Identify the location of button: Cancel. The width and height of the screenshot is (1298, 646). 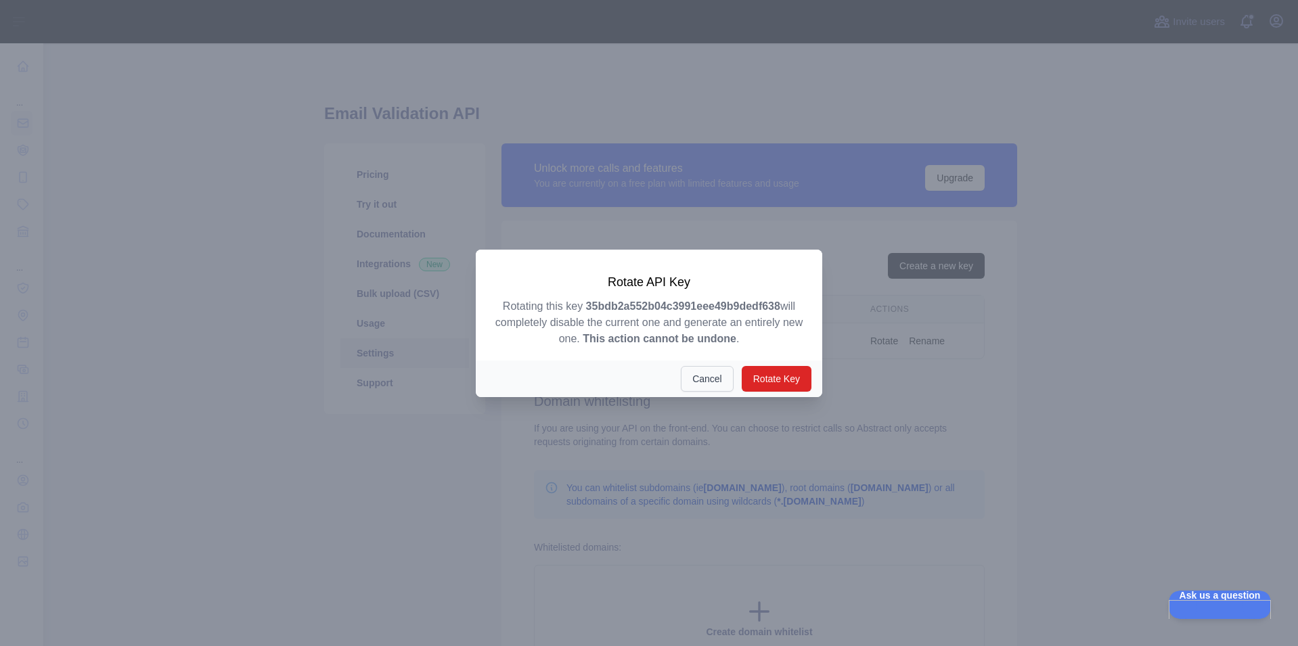
(707, 379).